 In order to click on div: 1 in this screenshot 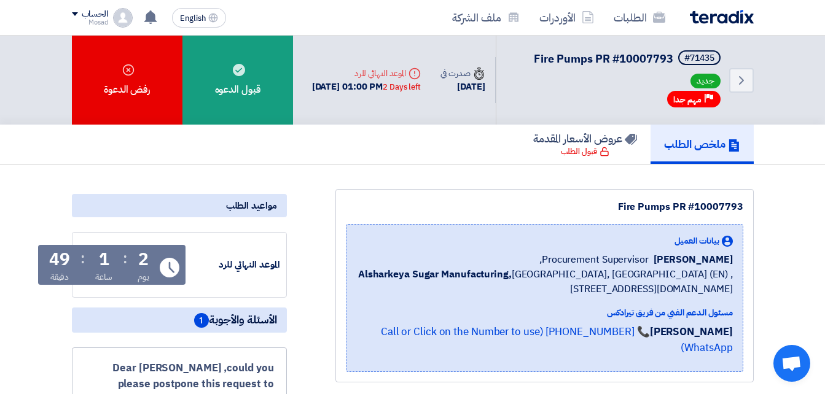, I will do `click(104, 260)`.